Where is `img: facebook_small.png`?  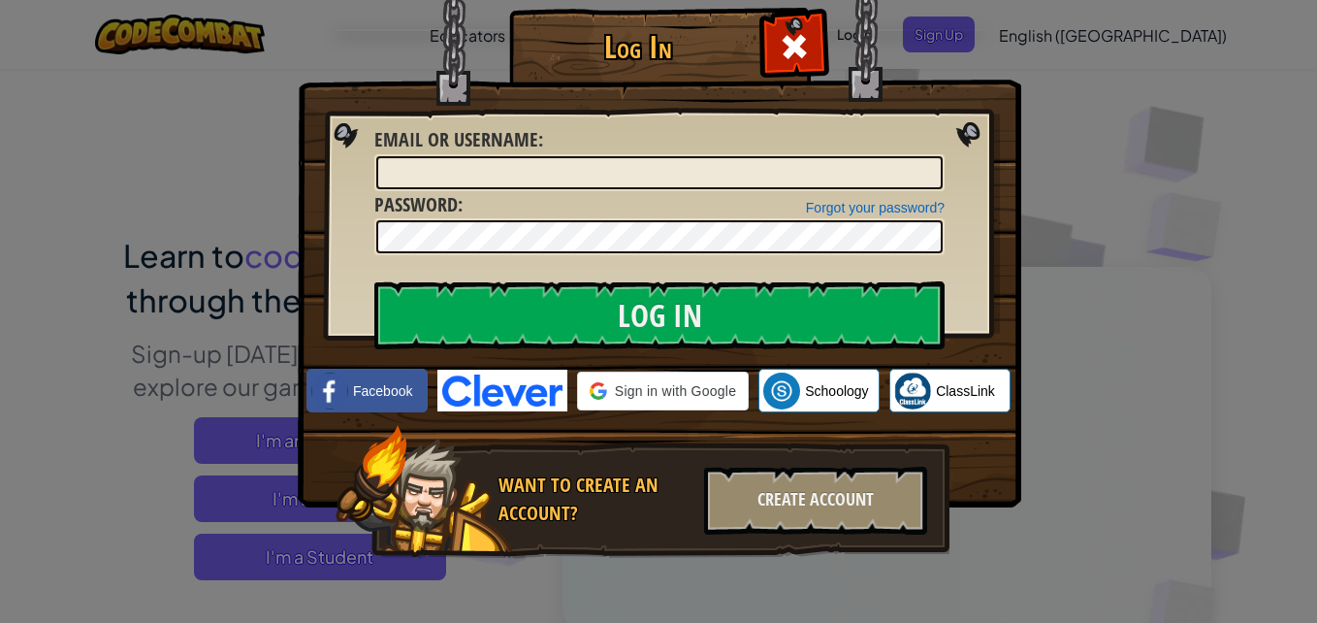
img: facebook_small.png is located at coordinates (330, 391).